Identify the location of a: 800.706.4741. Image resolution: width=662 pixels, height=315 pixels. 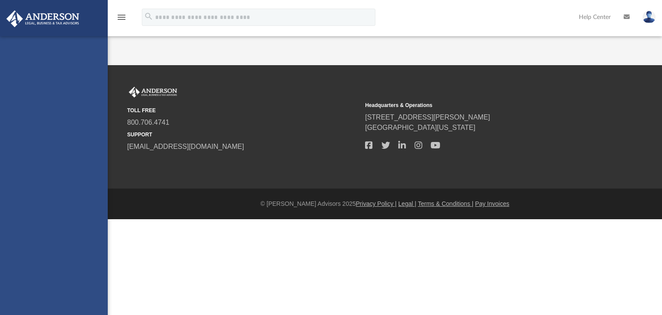
(148, 122).